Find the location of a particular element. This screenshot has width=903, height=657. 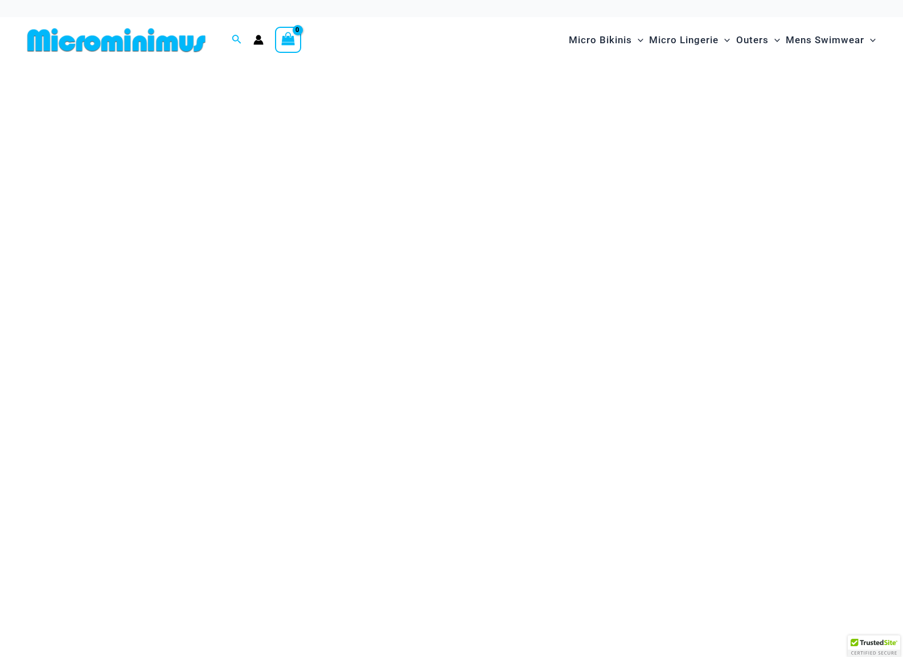

a: Micro LingerieMenu ToggleMenu Toggle is located at coordinates (689, 40).